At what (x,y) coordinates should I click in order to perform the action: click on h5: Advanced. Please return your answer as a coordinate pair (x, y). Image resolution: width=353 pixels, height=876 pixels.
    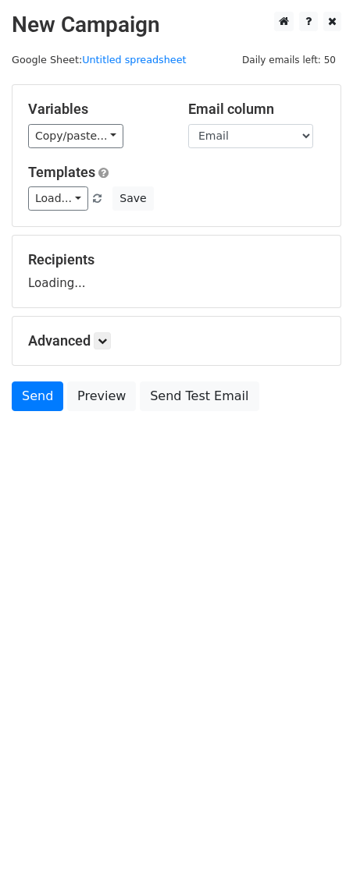
    Looking at the image, I should click on (176, 341).